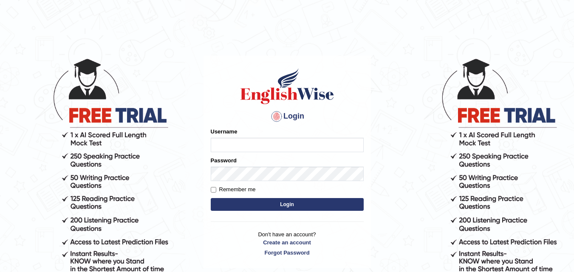 This screenshot has height=272, width=574. I want to click on button: Login, so click(287, 204).